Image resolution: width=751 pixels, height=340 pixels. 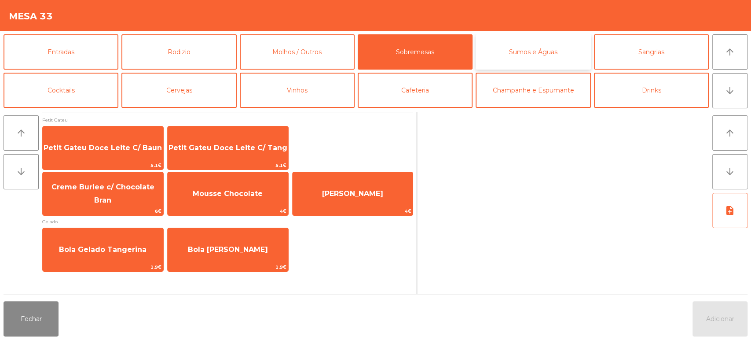 What do you see at coordinates (297, 90) in the screenshot?
I see `button: Vinhos` at bounding box center [297, 90].